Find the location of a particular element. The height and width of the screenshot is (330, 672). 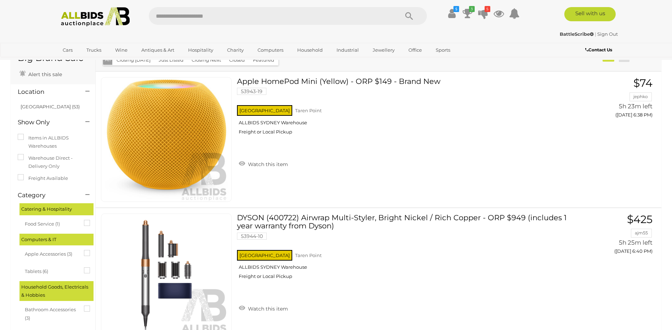

i: 3 is located at coordinates (472, 9).